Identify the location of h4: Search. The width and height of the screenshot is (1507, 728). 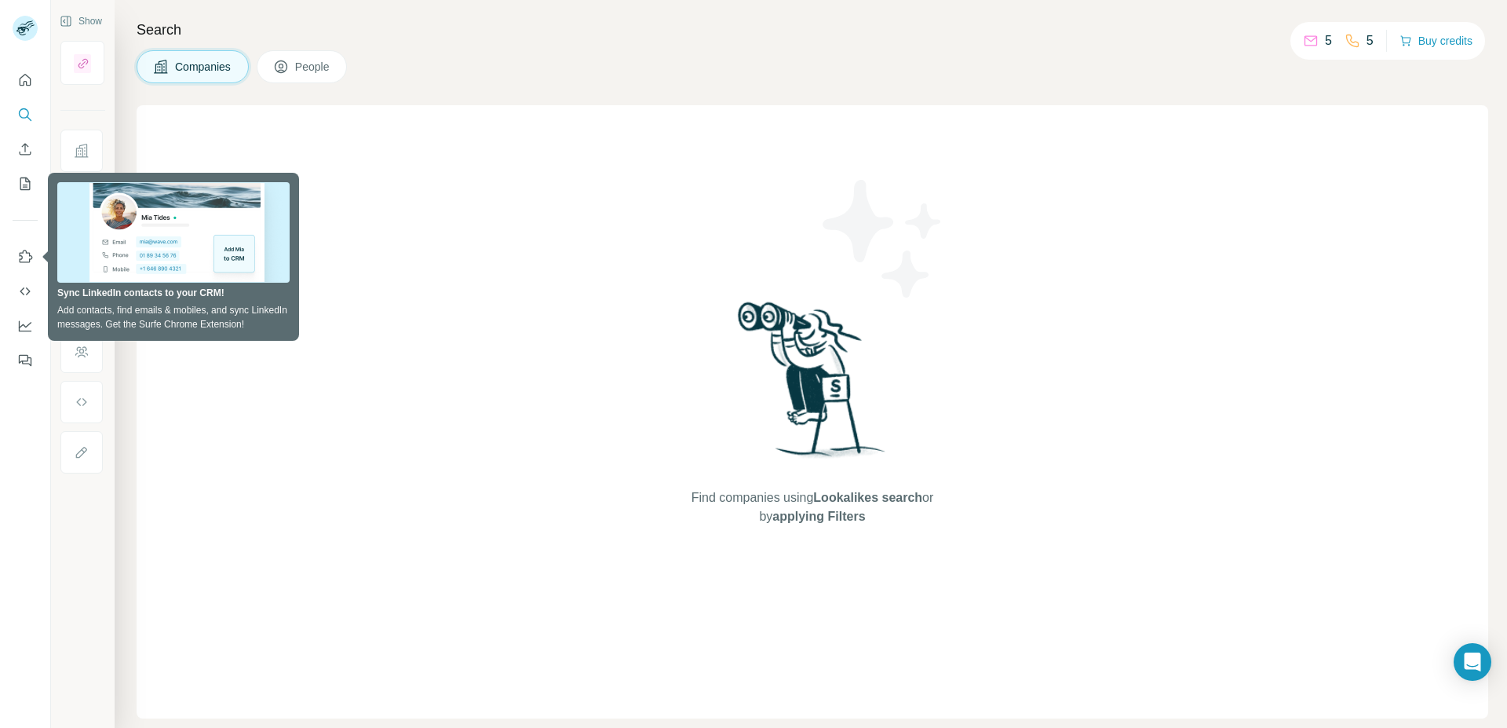
(813, 30).